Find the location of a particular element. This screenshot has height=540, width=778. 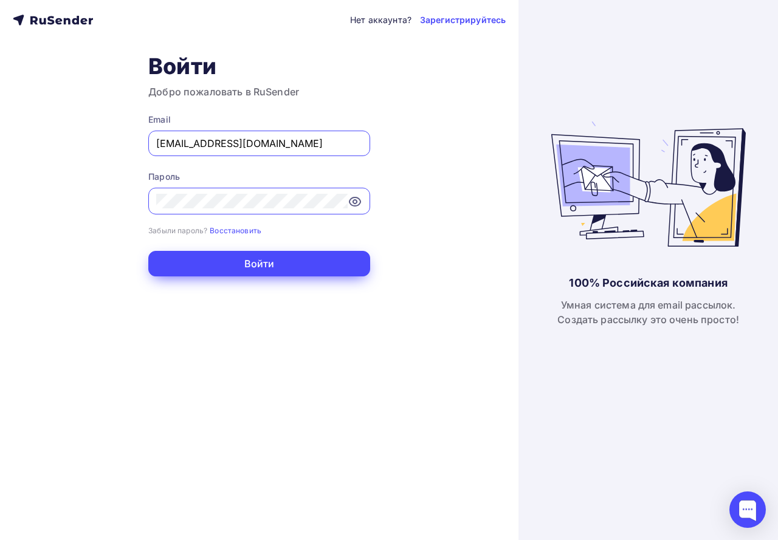

div: Email is located at coordinates (259, 120).